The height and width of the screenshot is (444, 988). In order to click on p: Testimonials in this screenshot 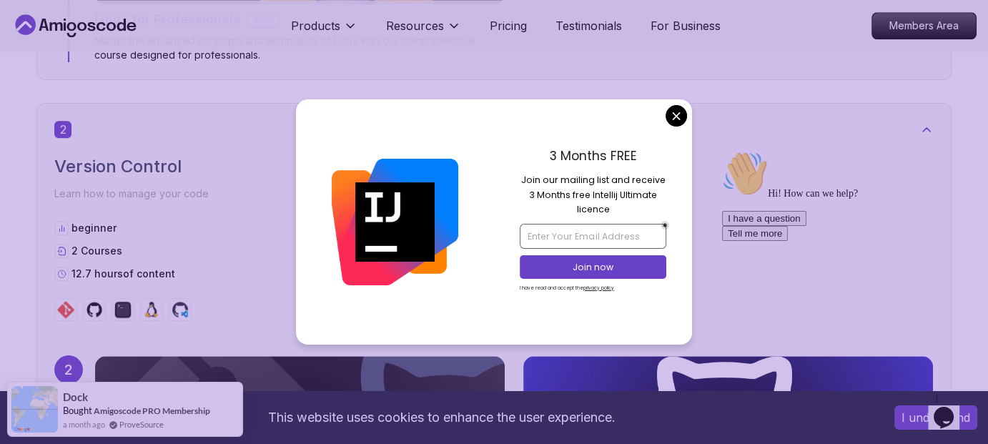, I will do `click(588, 26)`.